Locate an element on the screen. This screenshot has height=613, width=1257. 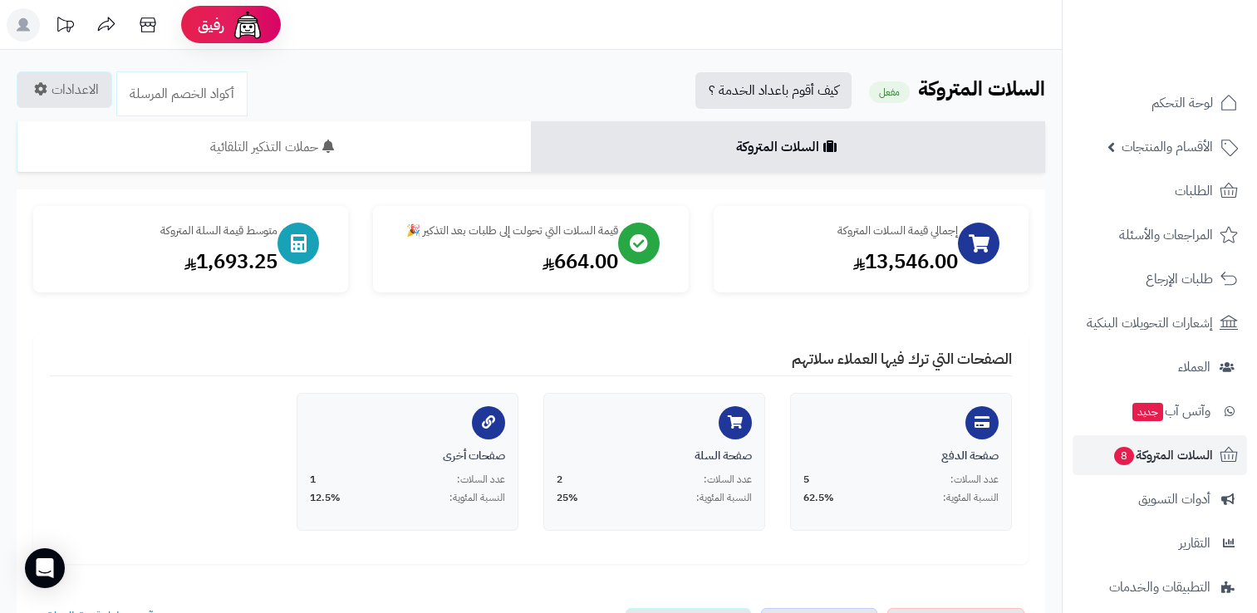
div: صفحة السلة is located at coordinates (654, 456).